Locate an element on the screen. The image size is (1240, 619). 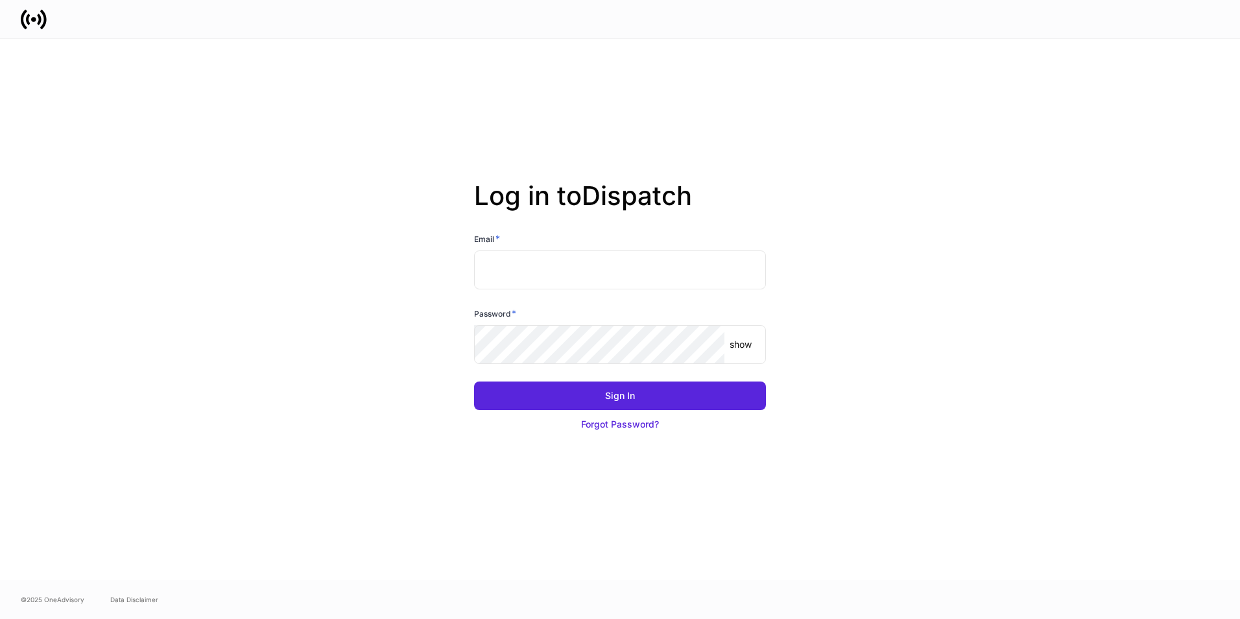
h6: Email is located at coordinates (487, 239).